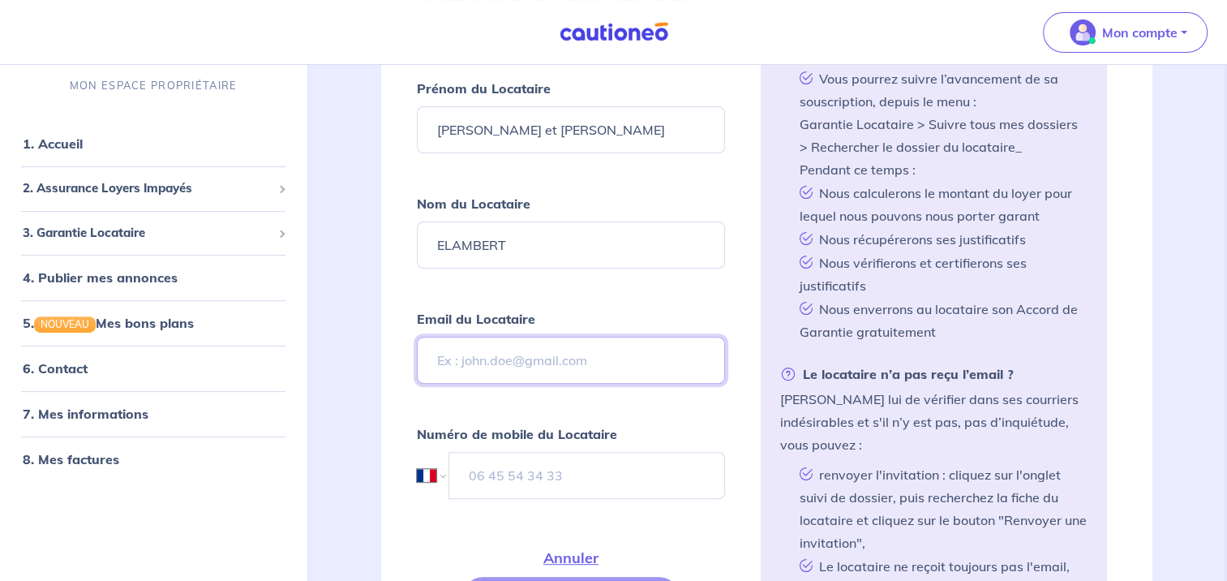  What do you see at coordinates (483, 88) in the screenshot?
I see `strong: Prénom du Locataire` at bounding box center [483, 88].